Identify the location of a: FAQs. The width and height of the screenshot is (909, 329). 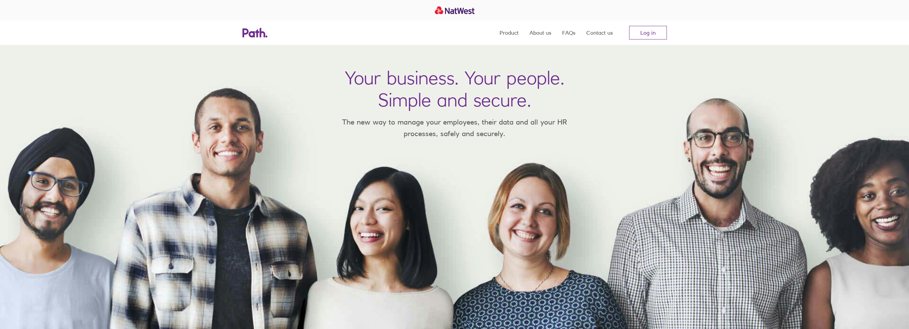
(568, 33).